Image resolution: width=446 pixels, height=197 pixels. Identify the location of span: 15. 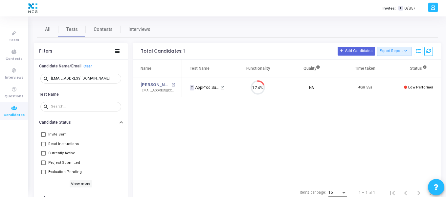
(331, 192).